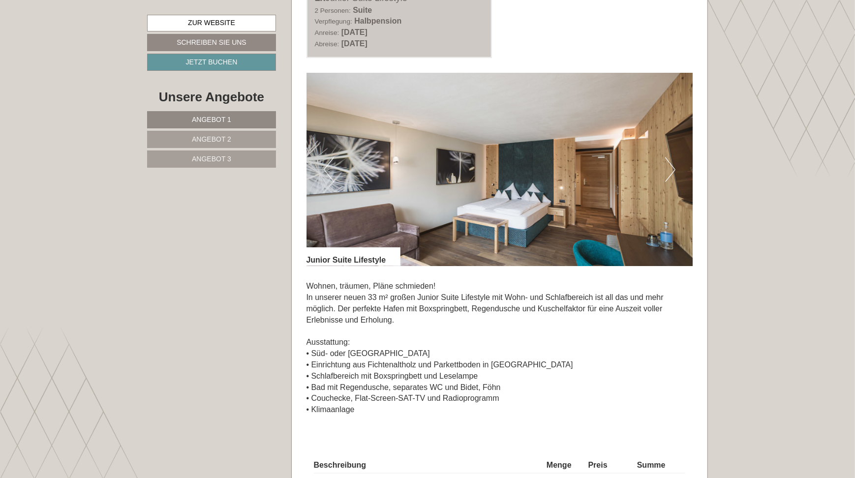  Describe the element at coordinates (211, 42) in the screenshot. I see `a: Schreiben Sie uns` at that location.